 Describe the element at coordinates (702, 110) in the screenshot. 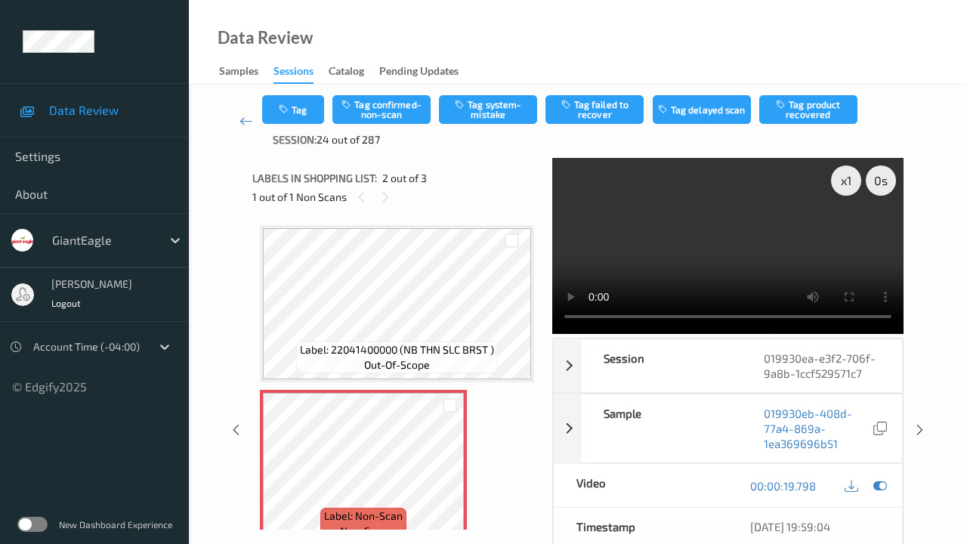

I see `button: Tag delayed scan` at that location.